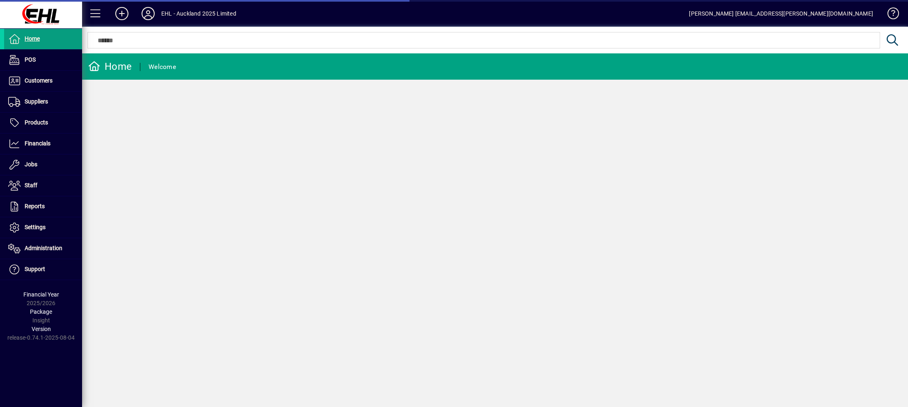 This screenshot has width=908, height=407. I want to click on a: Settings, so click(43, 227).